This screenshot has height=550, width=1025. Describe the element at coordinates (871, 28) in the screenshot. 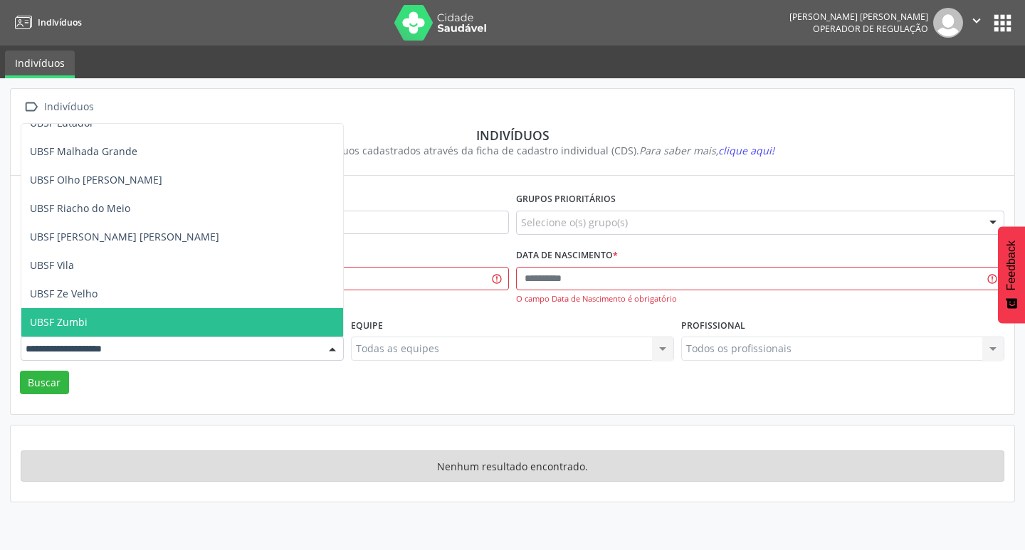

I see `span: Operador de regulação` at that location.